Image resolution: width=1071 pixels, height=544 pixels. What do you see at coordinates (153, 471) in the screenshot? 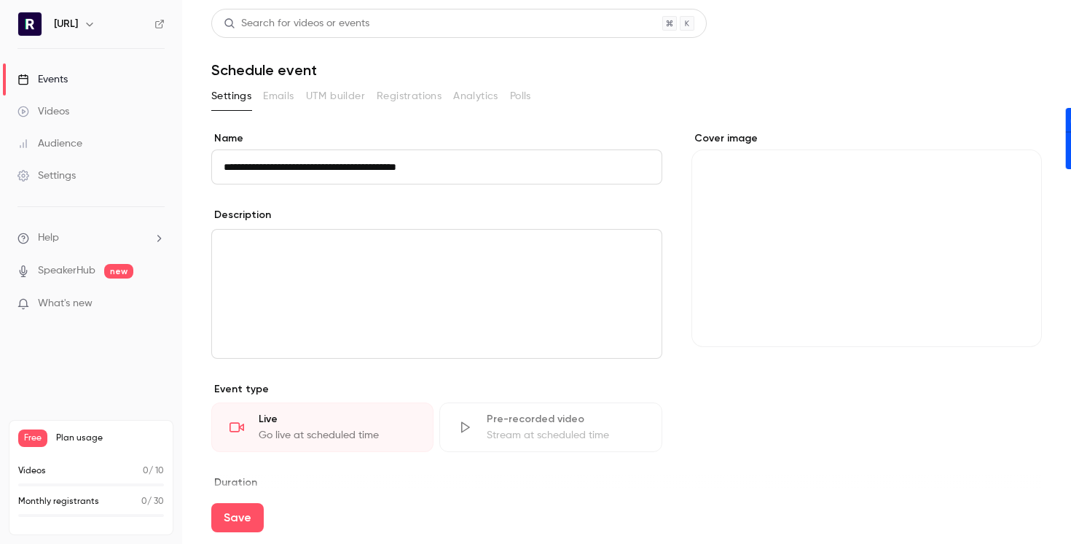
I see `p: / 10` at bounding box center [153, 471].